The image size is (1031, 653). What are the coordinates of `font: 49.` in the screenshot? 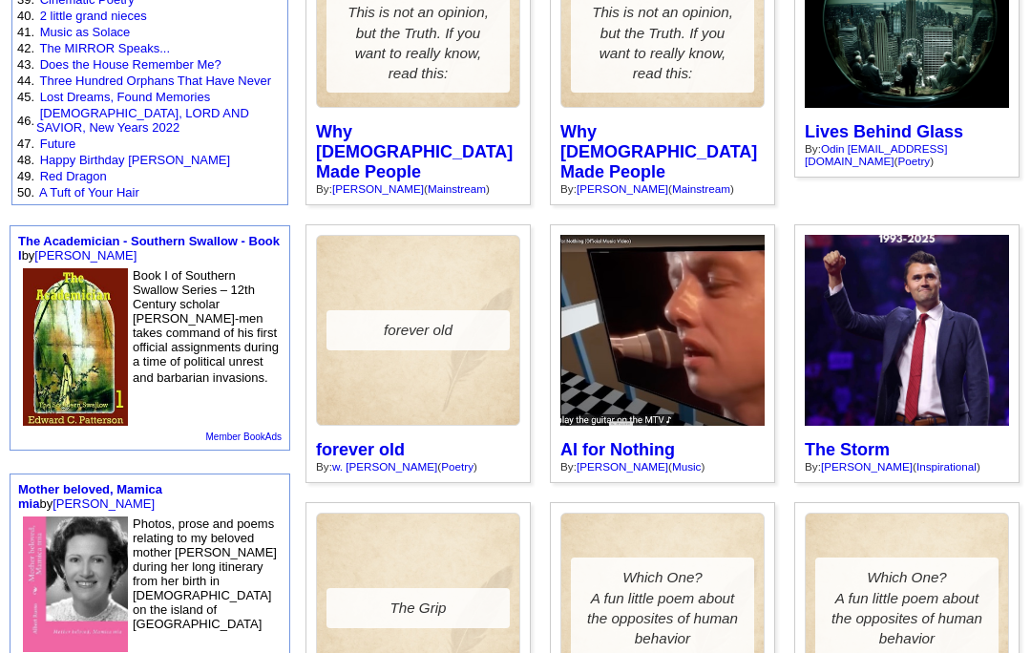 It's located at (26, 176).